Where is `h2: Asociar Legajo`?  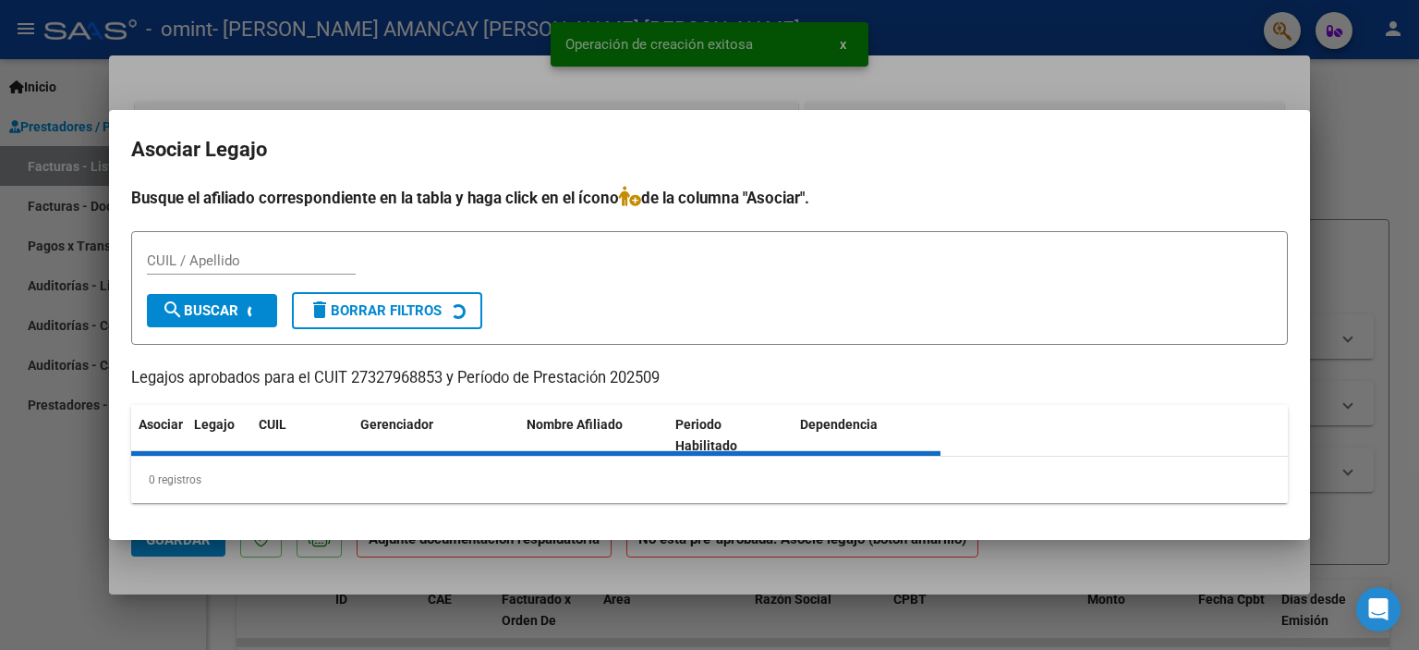
h2: Asociar Legajo is located at coordinates (710, 150).